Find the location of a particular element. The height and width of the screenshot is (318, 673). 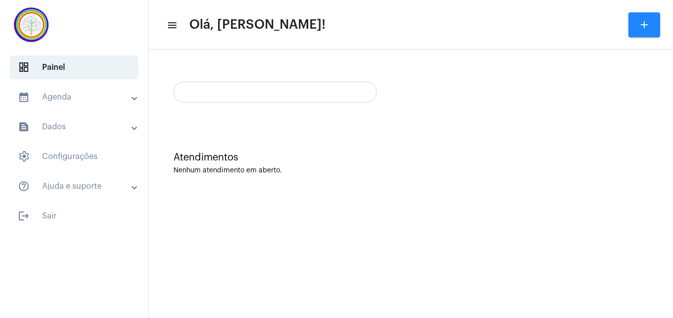

mat-icon: add is located at coordinates (645, 25).